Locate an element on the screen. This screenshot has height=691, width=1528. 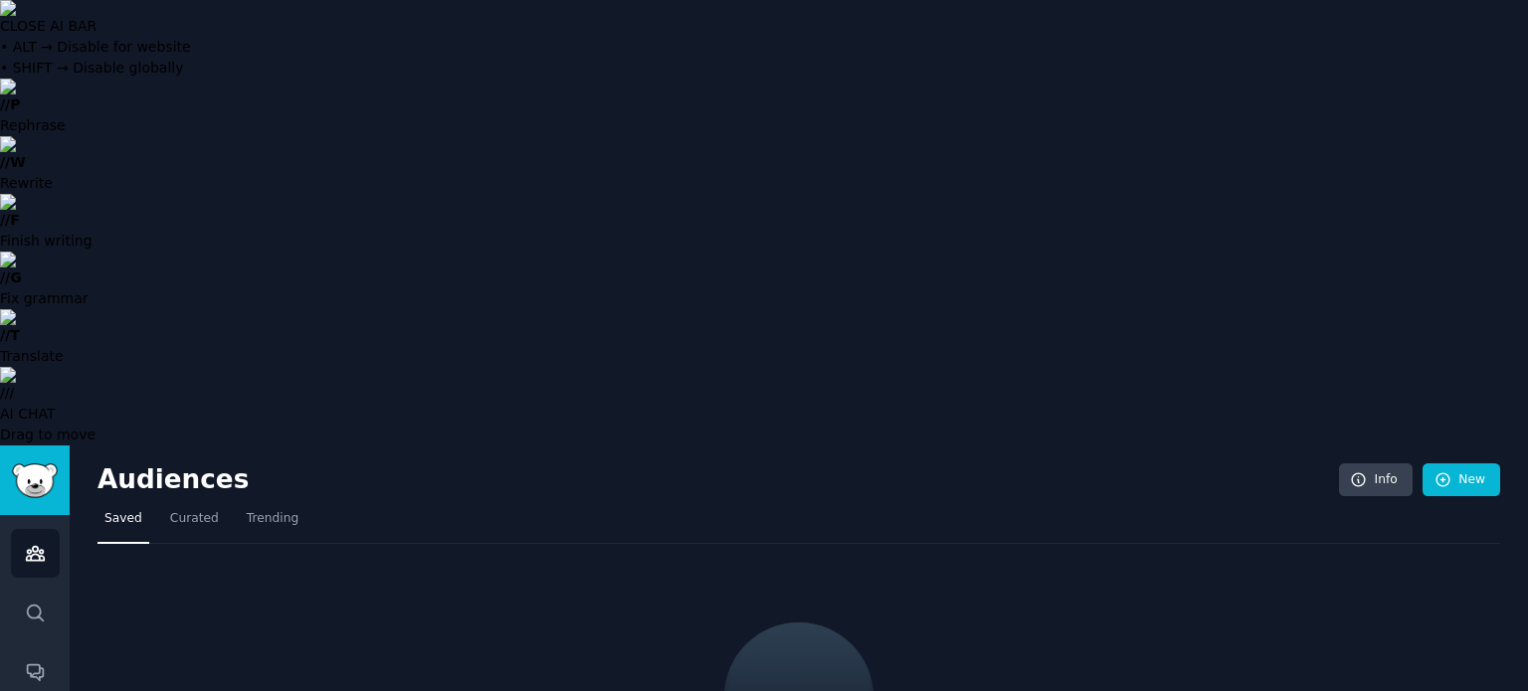
a: Trending is located at coordinates (273, 523).